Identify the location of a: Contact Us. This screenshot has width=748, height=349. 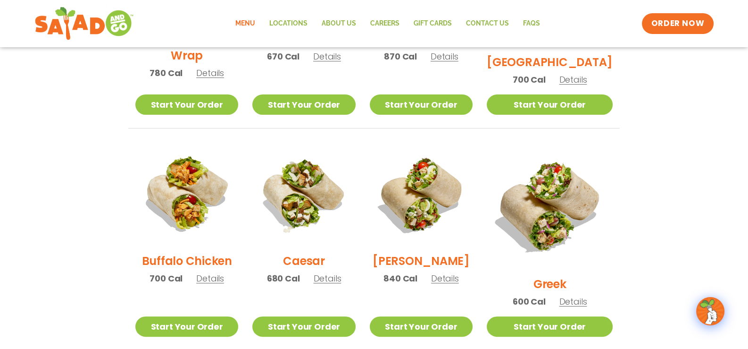
(487, 24).